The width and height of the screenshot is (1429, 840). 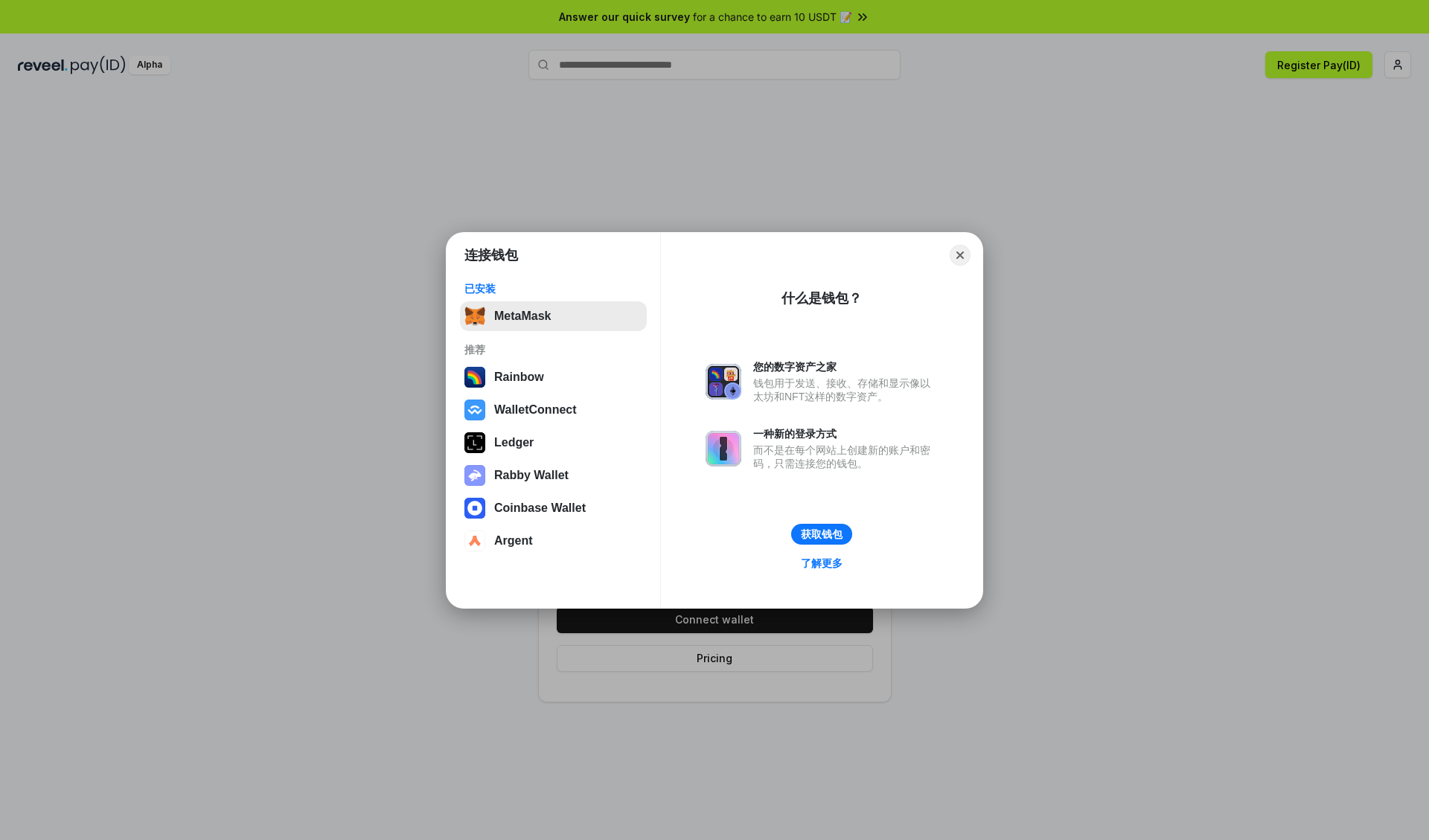 What do you see at coordinates (475, 443) in the screenshot?
I see `img: svg+xml,%3Csvg%20xmlns%3D%22http%3A%2F%2Fwww.w3.org%2F2000%2Fsvg%22%20width%3D%2228%22%20height%3...` at bounding box center [475, 443].